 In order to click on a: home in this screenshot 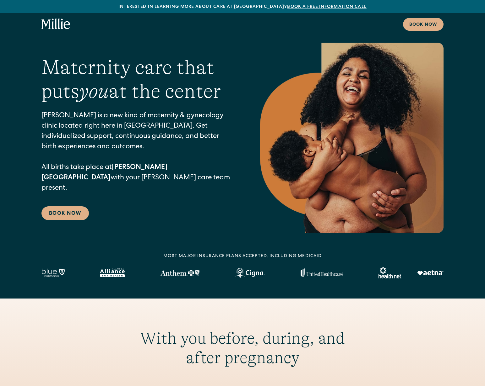, I will do `click(56, 24)`.